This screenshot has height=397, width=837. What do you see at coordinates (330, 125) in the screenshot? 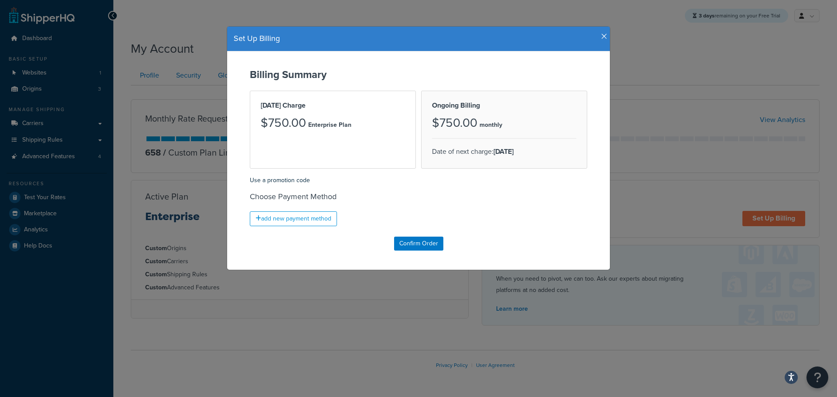
I see `p: Enterprise Plan` at bounding box center [330, 125].